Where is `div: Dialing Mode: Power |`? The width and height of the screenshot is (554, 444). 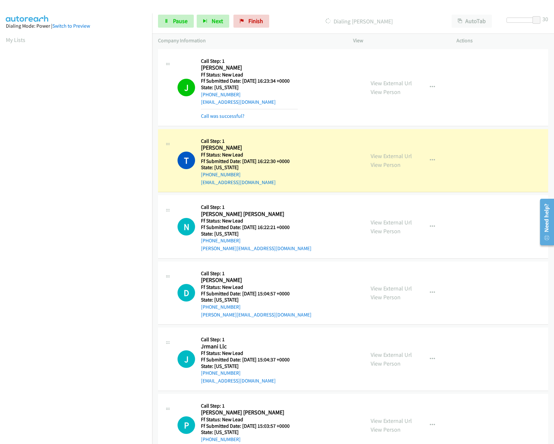
div: Dialing Mode: Power | is located at coordinates (76, 26).